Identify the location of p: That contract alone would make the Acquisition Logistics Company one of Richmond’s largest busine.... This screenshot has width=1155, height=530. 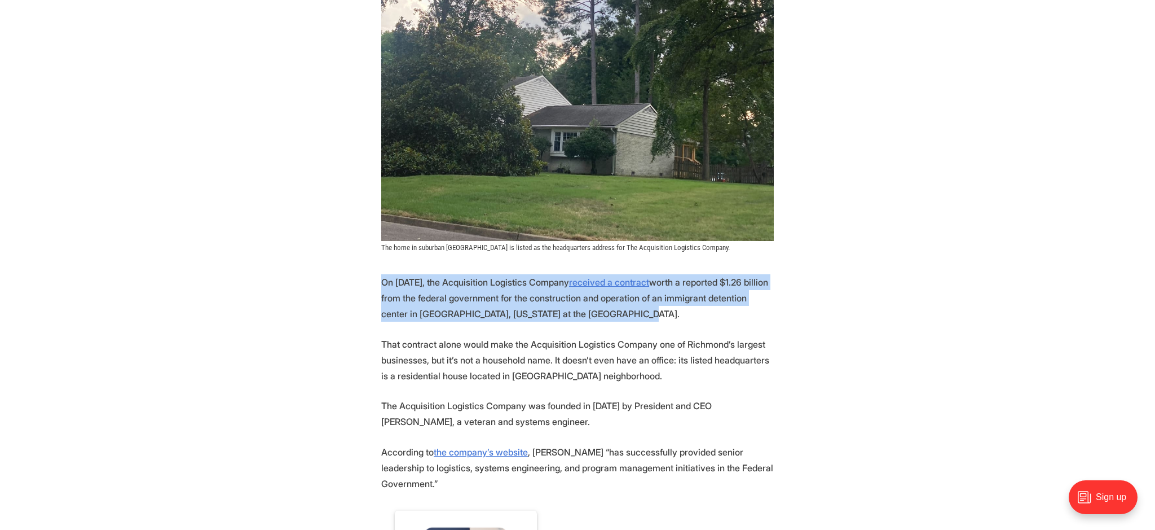
(578, 360).